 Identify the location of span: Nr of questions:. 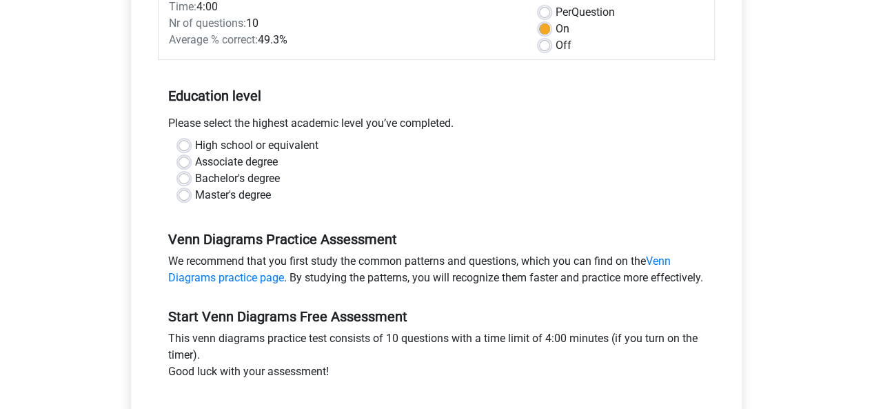
(207, 23).